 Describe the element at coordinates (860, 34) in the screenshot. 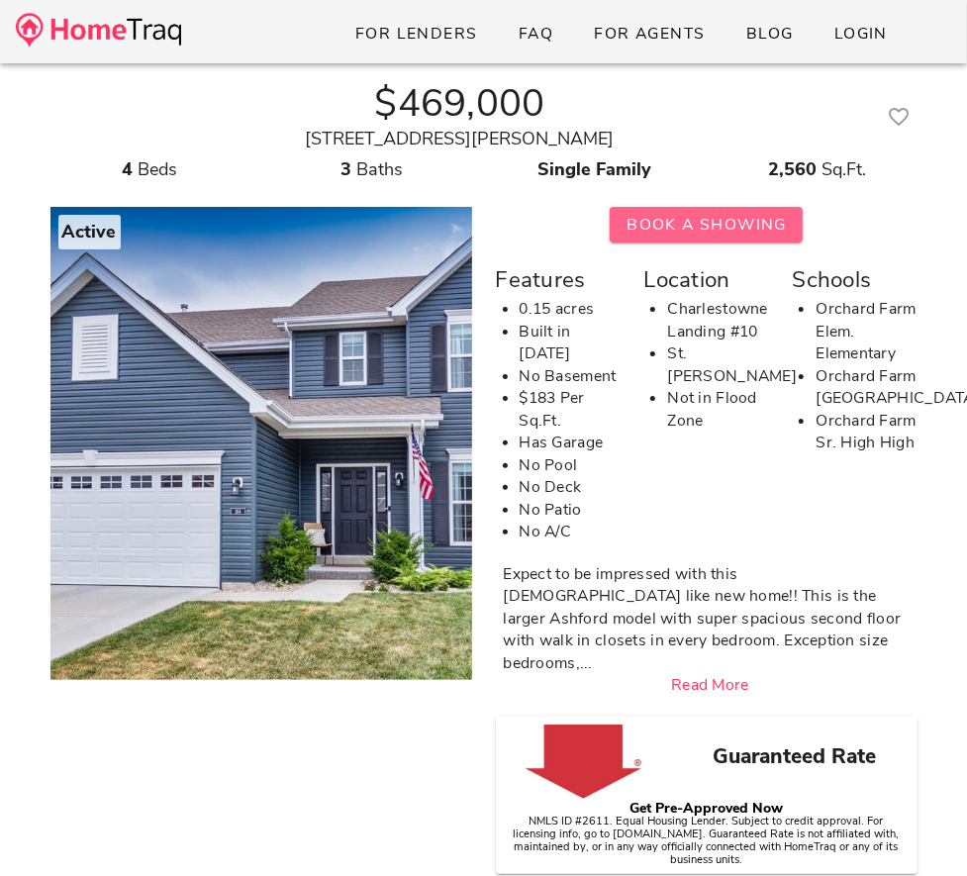

I see `span: Login` at that location.